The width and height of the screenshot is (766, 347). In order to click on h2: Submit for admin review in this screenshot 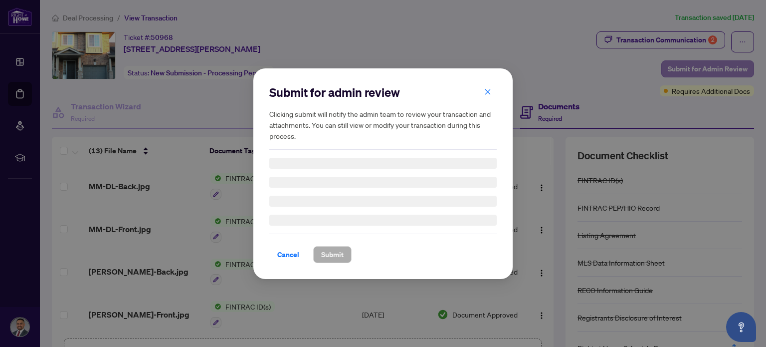, I will do `click(383, 92)`.